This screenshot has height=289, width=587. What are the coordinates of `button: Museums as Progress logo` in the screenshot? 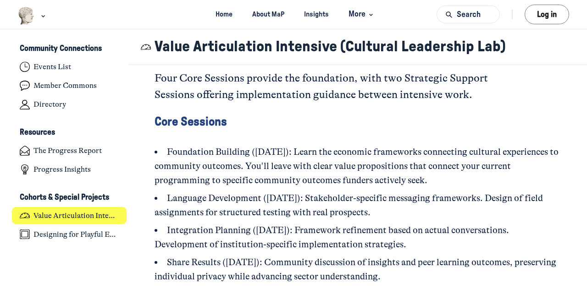 It's located at (33, 16).